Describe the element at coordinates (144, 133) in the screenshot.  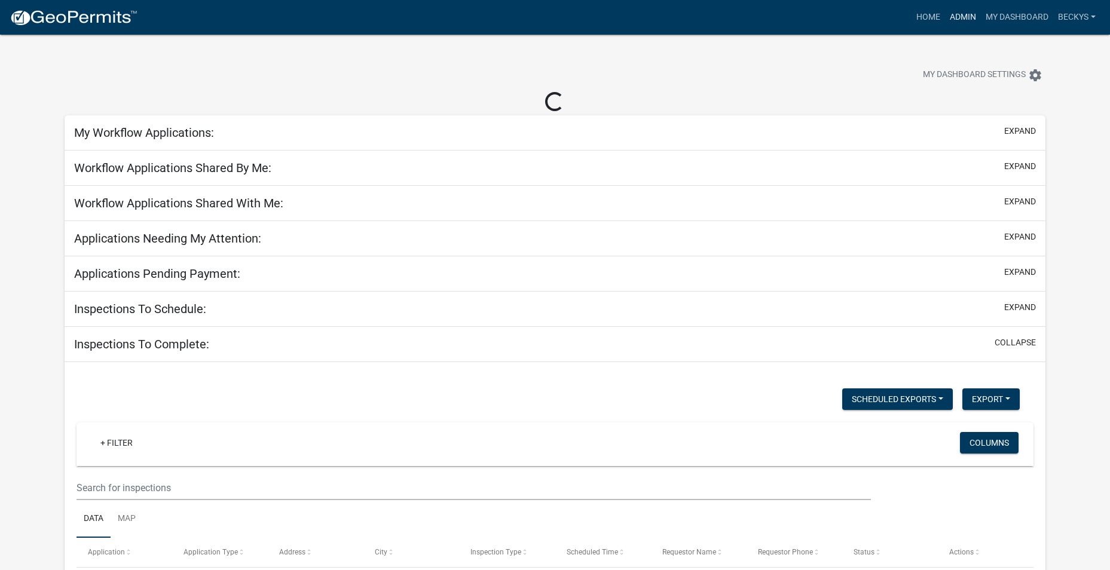
I see `h5: My Workflow Applications:` at that location.